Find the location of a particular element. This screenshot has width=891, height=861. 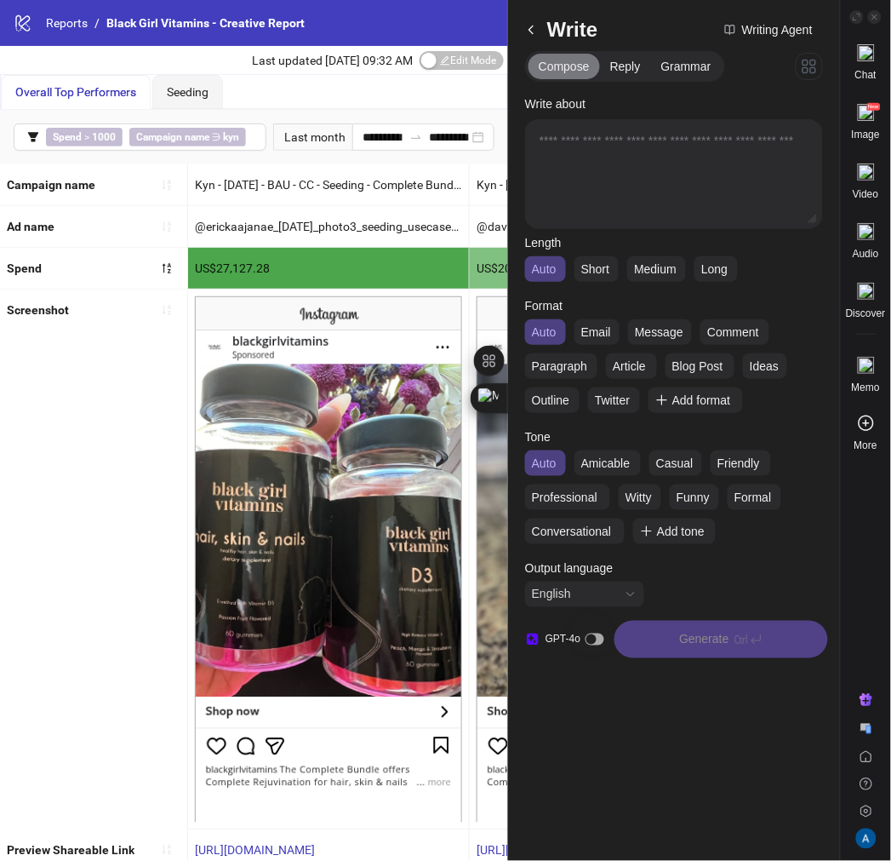

b: 1000 is located at coordinates (104, 137).